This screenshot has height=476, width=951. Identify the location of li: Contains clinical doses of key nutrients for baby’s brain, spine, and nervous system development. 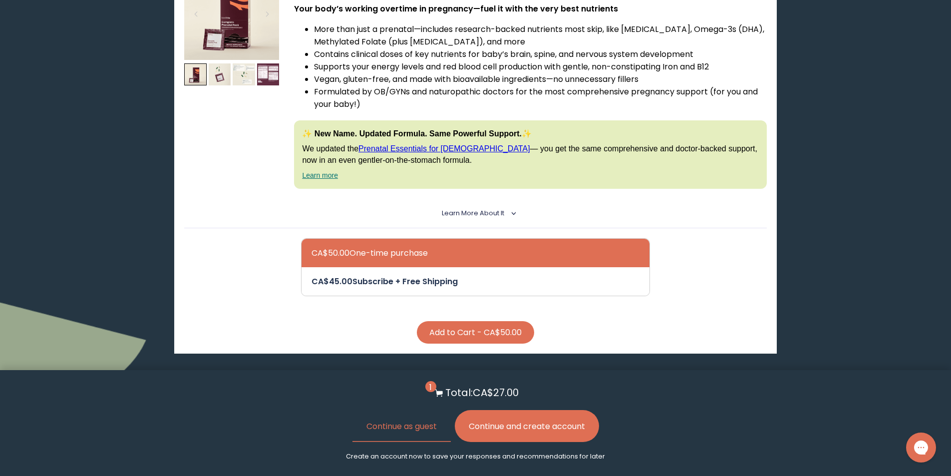
(540, 54).